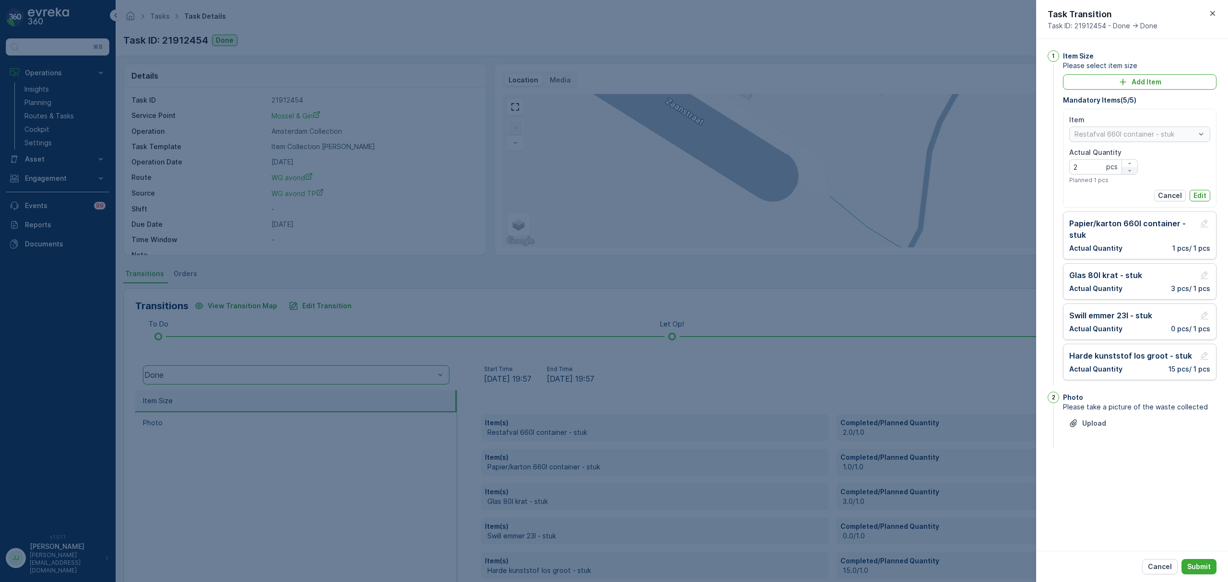  What do you see at coordinates (1189, 369) in the screenshot?
I see `p: 15 pcs / 1 pcs` at bounding box center [1189, 369].